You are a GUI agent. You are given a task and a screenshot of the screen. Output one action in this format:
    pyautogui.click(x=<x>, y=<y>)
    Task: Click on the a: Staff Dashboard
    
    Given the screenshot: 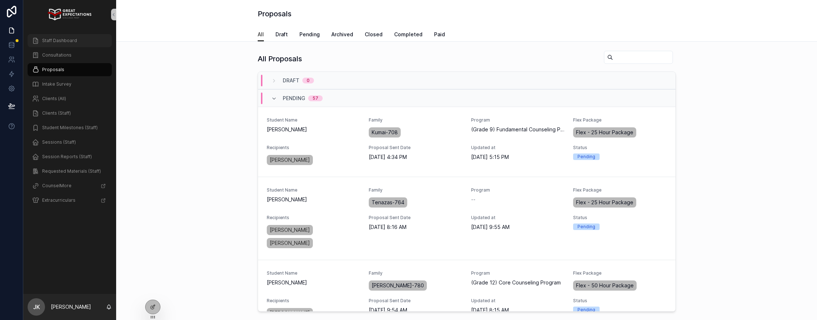 What is the action you would take?
    pyautogui.click(x=70, y=41)
    